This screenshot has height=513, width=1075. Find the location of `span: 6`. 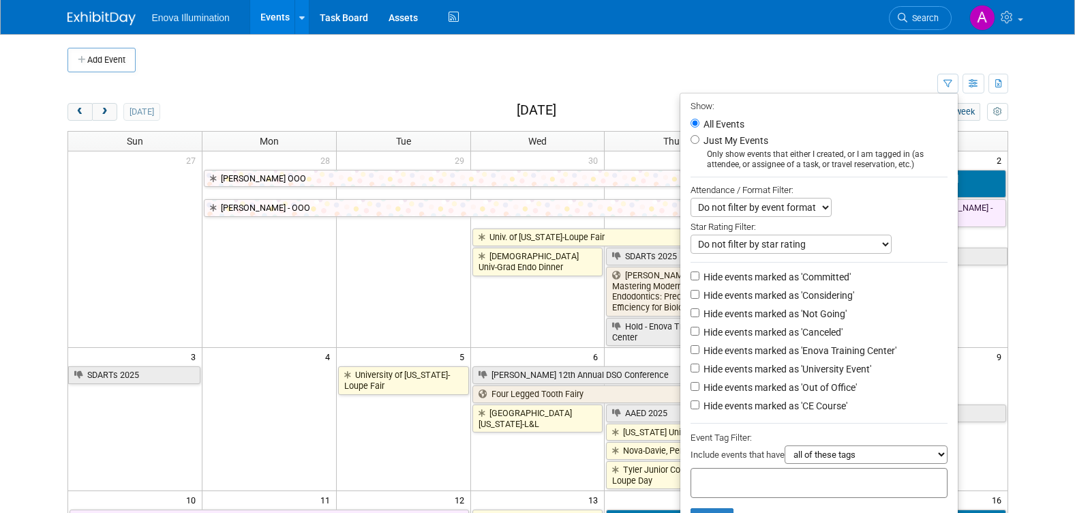

span: 6 is located at coordinates (598, 356).